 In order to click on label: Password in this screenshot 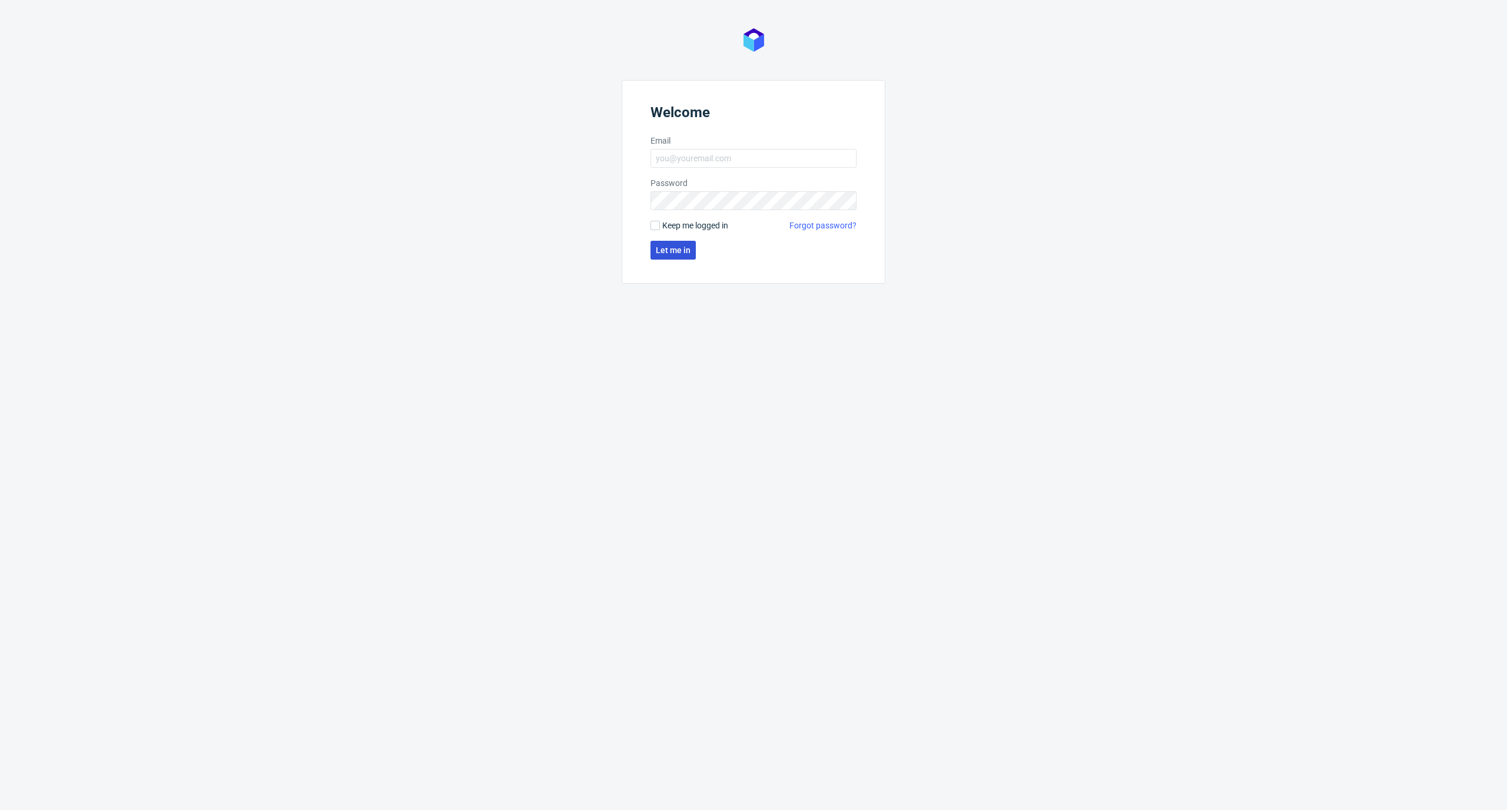, I will do `click(754, 183)`.